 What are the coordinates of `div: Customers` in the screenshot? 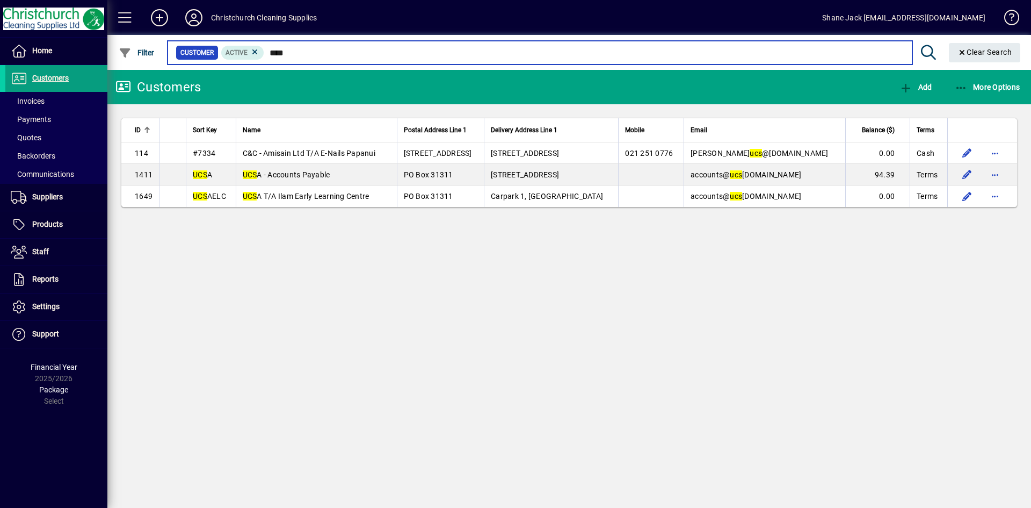 It's located at (158, 87).